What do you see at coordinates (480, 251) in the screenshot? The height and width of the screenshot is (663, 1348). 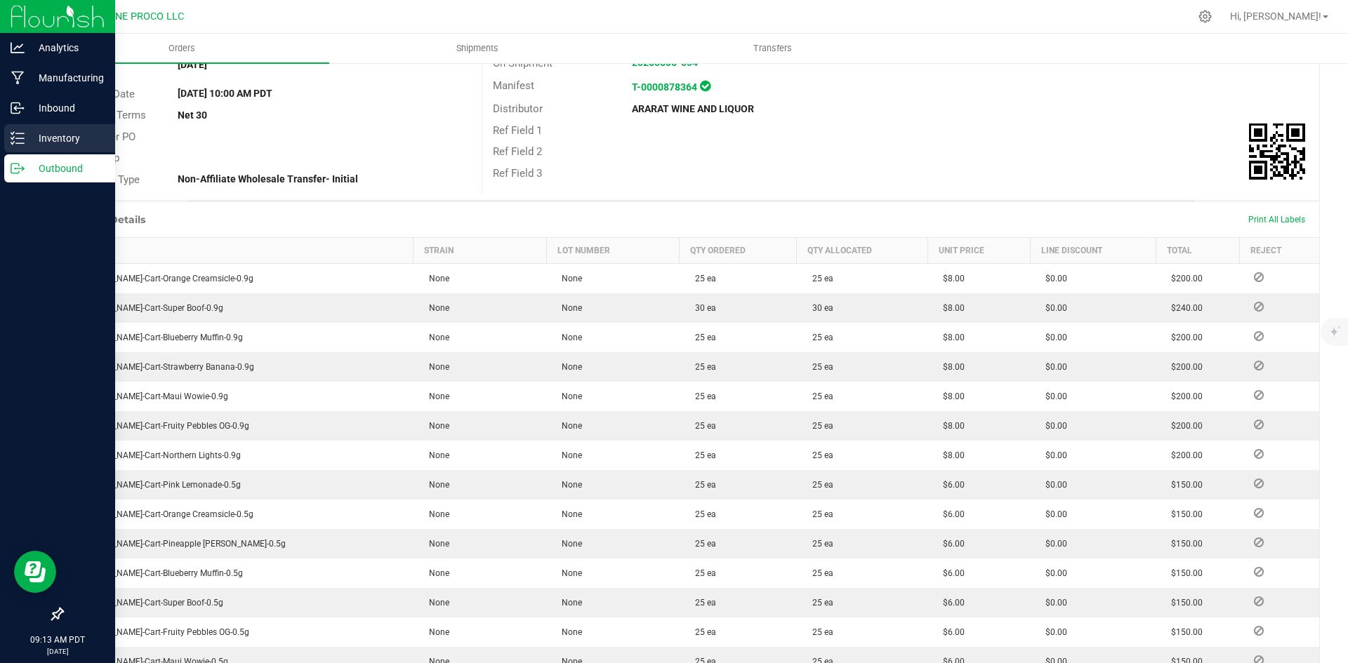 I see `th: Strain` at bounding box center [480, 251].